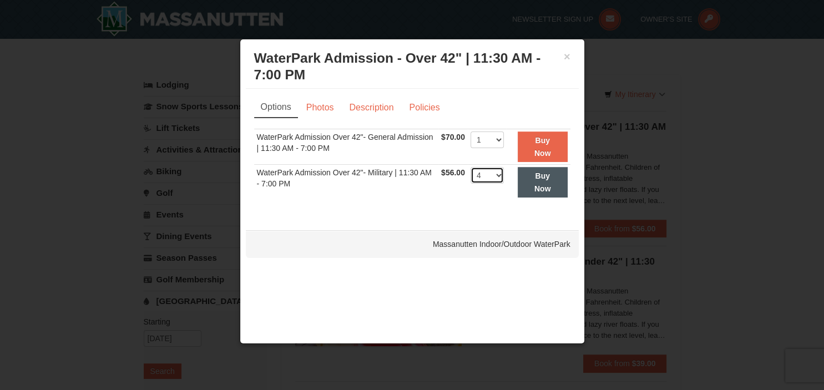  I want to click on td: WaterPark Admission Over 42"- Military | 11:30 AM - 7:00 PM, so click(346, 182).